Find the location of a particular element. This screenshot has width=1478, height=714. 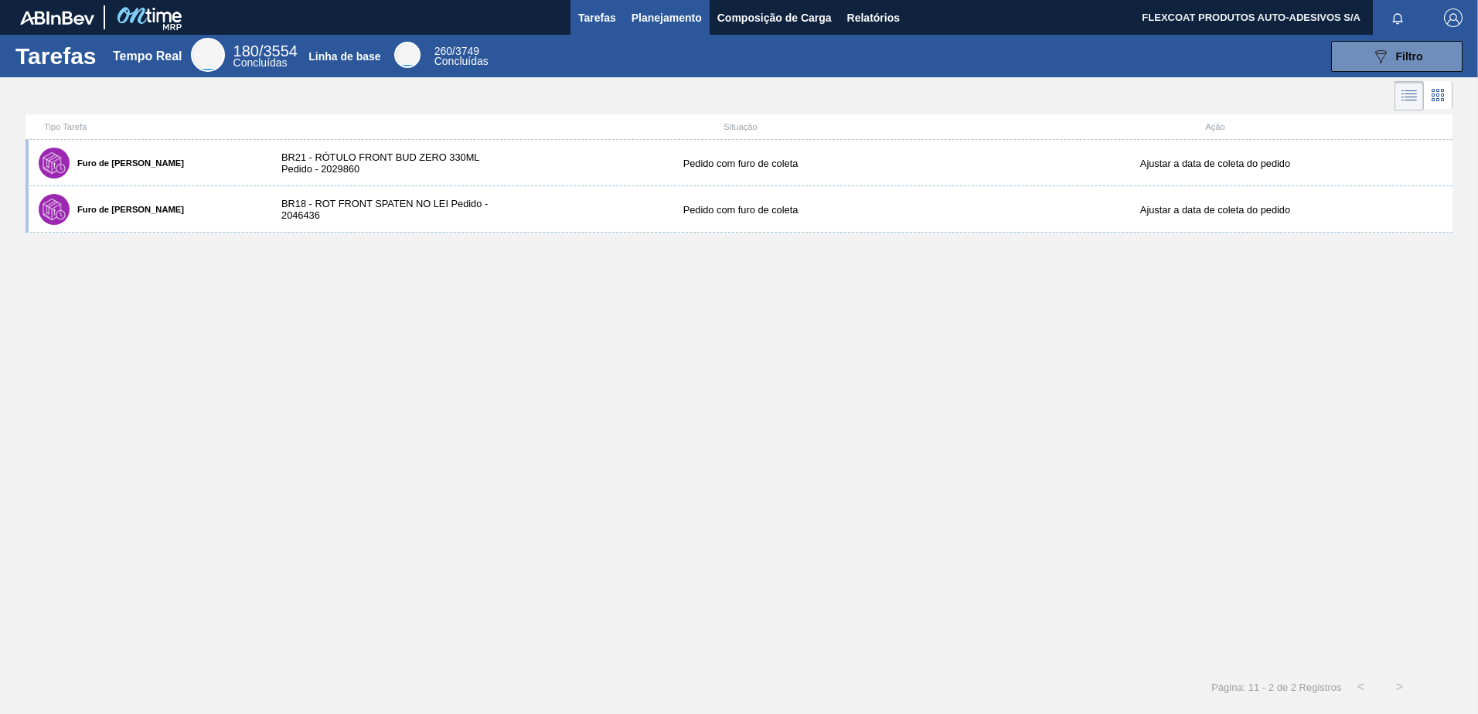

span: 180 is located at coordinates (246, 51).